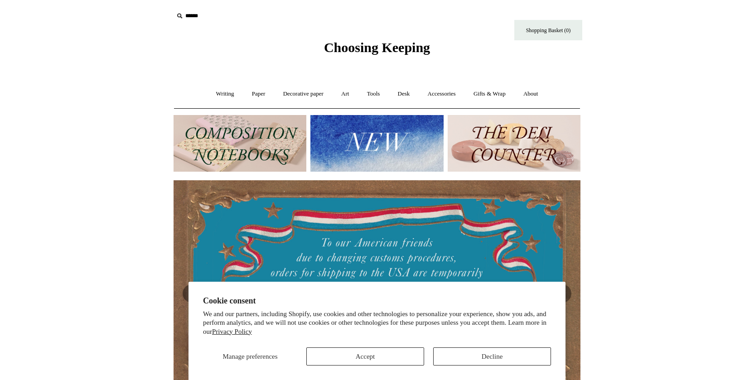 The height and width of the screenshot is (380, 754). I want to click on a: Desk, so click(404, 94).